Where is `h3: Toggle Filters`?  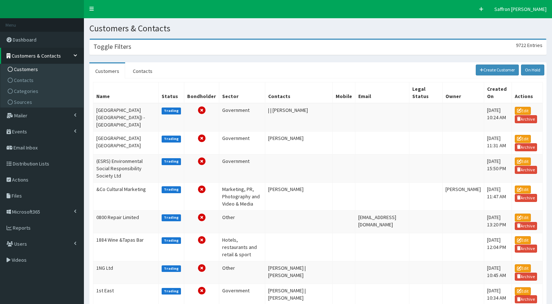 h3: Toggle Filters is located at coordinates (112, 47).